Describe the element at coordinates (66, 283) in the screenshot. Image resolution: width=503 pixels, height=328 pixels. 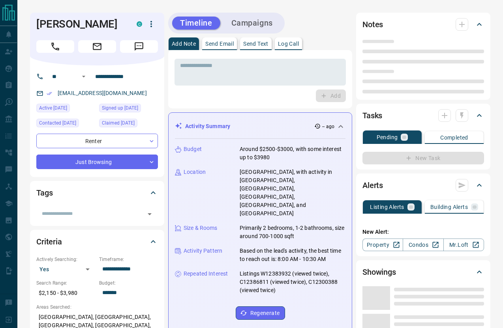
I see `p: Search Range:` at that location.